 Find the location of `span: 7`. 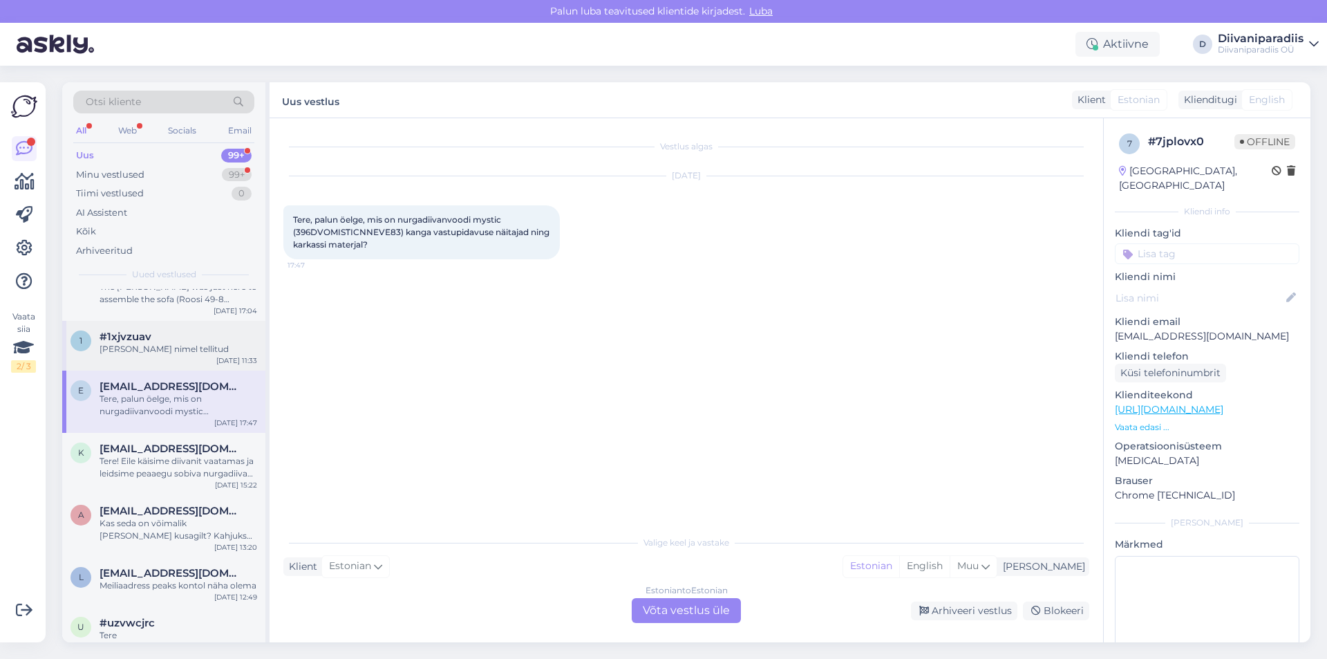

span: 7 is located at coordinates (1129, 143).